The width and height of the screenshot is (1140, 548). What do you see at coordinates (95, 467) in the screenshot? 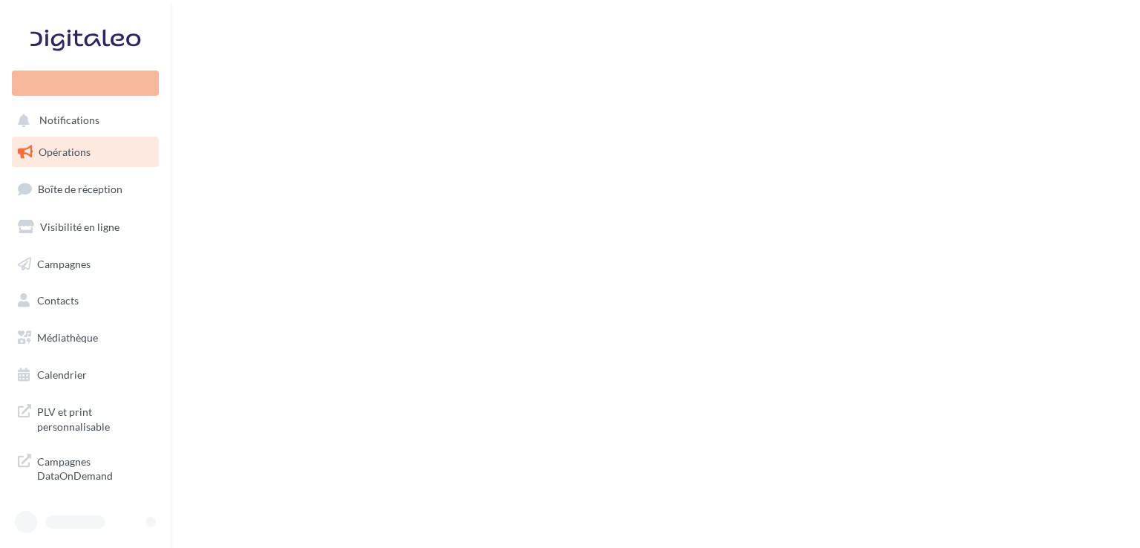
I see `span: Campagnes DataOnDemand` at bounding box center [95, 467].